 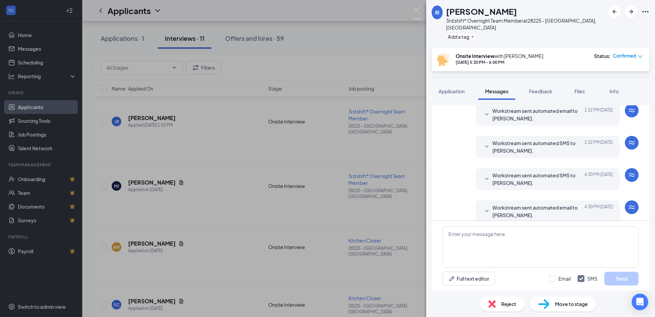 I want to click on span: Reject, so click(x=509, y=304).